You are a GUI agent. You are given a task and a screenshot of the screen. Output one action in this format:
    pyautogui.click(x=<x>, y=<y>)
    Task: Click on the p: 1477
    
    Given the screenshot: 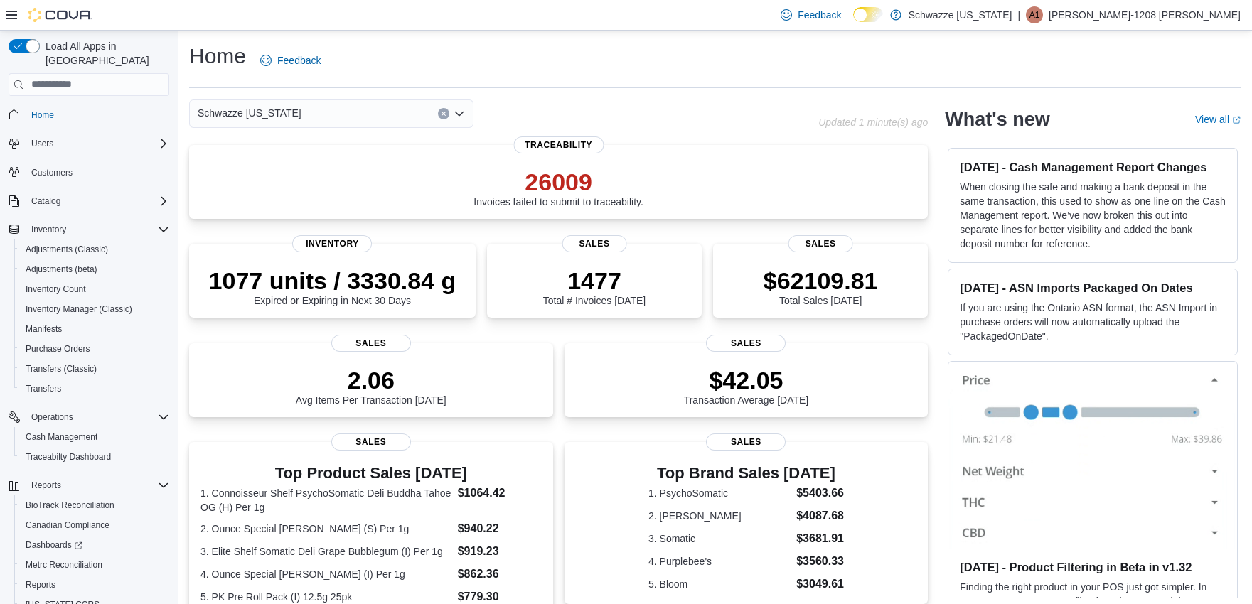 What is the action you would take?
    pyautogui.click(x=594, y=281)
    